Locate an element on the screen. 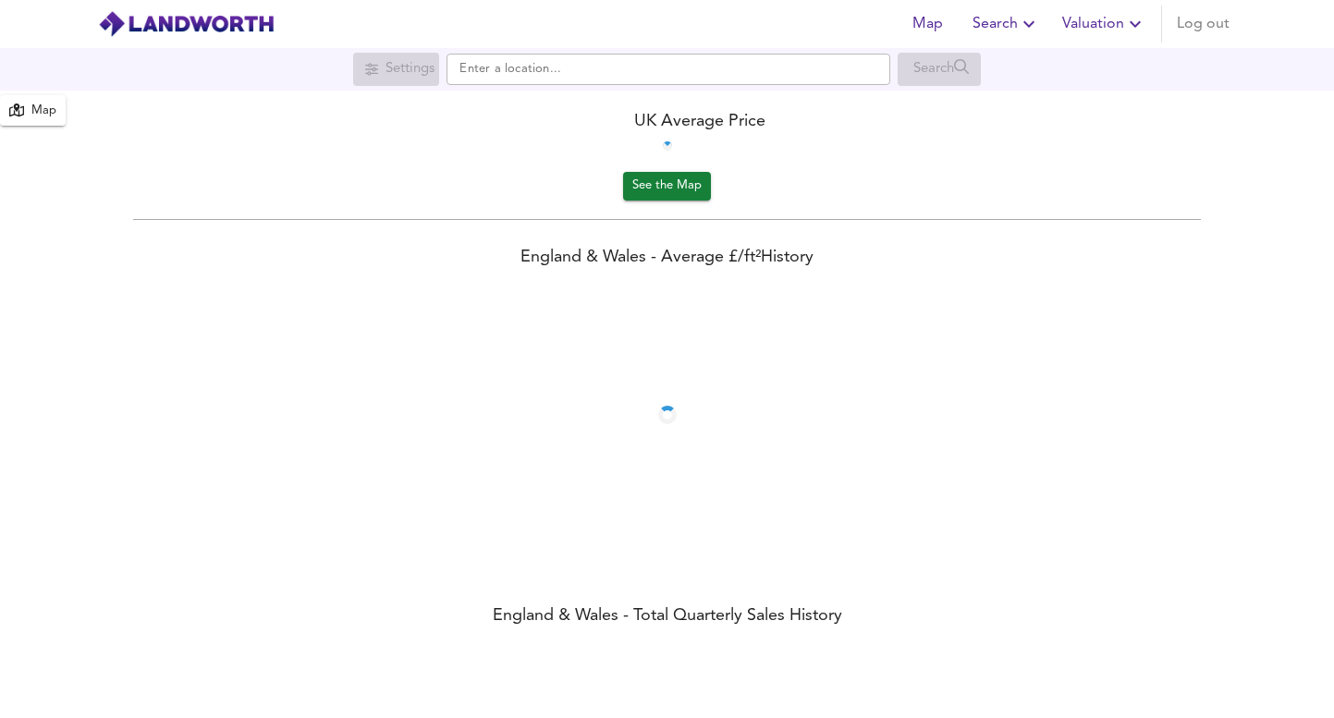  input: Enter a location... is located at coordinates (668, 69).